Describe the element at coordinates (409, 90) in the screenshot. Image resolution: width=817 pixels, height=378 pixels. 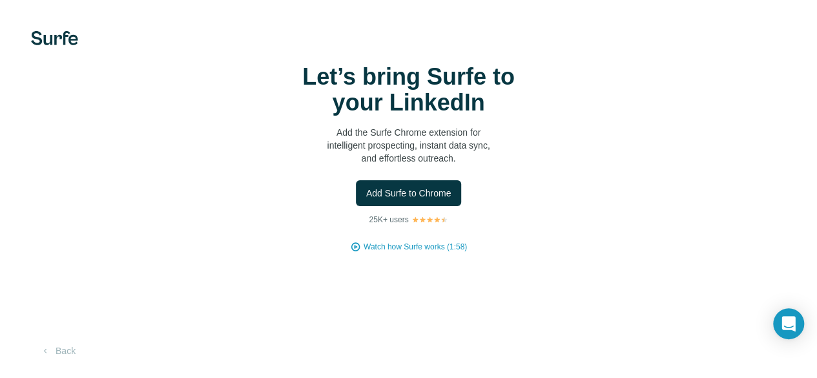
I see `h1: Let’s bring Surfe to your LinkedIn` at that location.